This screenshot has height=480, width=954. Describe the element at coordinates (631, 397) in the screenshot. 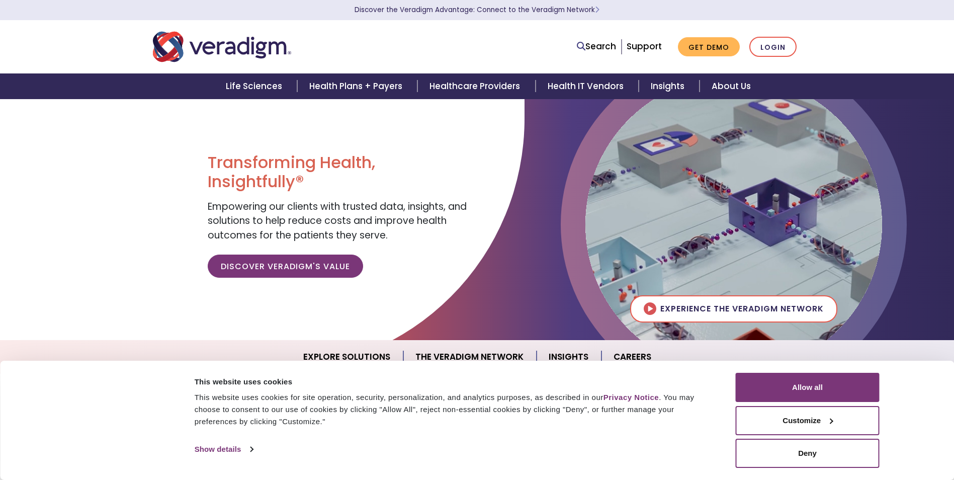

I see `a: Privacy Notice` at that location.